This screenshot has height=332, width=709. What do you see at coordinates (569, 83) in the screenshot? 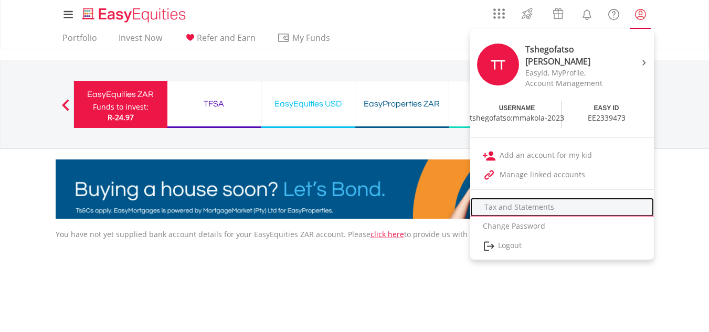
I see `div: Account Management` at bounding box center [569, 83].